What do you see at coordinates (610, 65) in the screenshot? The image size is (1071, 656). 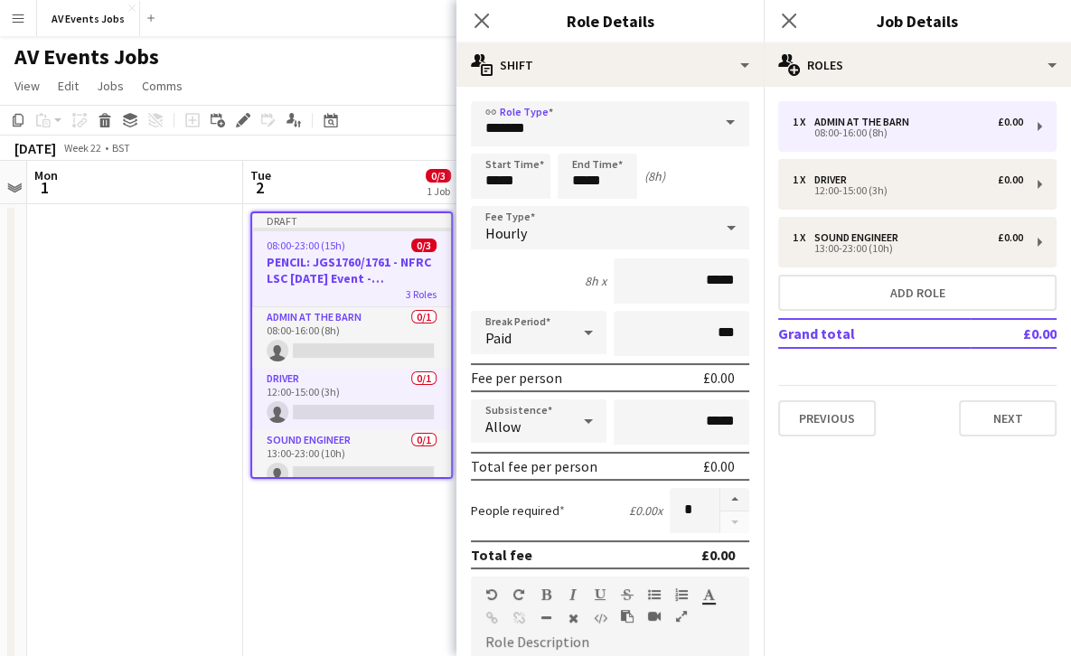 I see `div: Shift` at bounding box center [610, 65].